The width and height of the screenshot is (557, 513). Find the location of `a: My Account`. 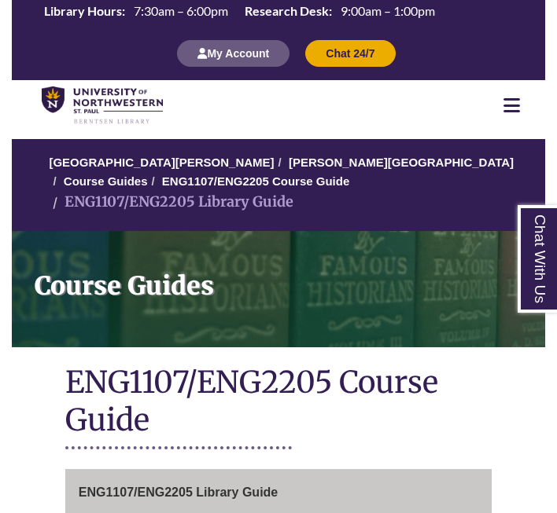

a: My Account is located at coordinates (233, 53).